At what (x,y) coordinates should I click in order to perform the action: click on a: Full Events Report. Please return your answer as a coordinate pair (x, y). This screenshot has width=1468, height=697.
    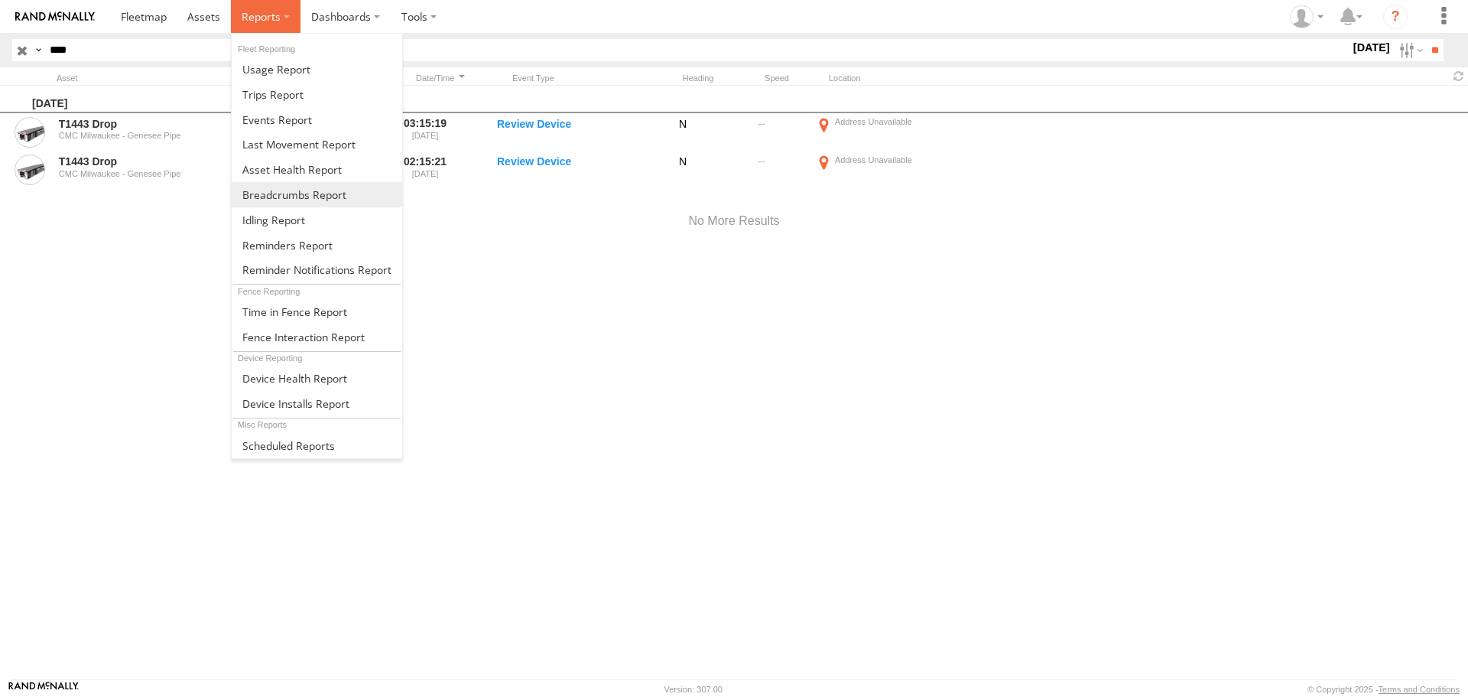
    Looking at the image, I should click on (317, 119).